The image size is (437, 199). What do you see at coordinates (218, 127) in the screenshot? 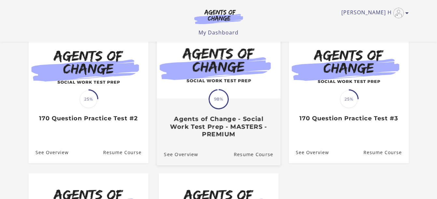
I see `h3: Agents of Change - Social Work Test Prep - MASTERS - PREMIUM` at bounding box center [218, 127].